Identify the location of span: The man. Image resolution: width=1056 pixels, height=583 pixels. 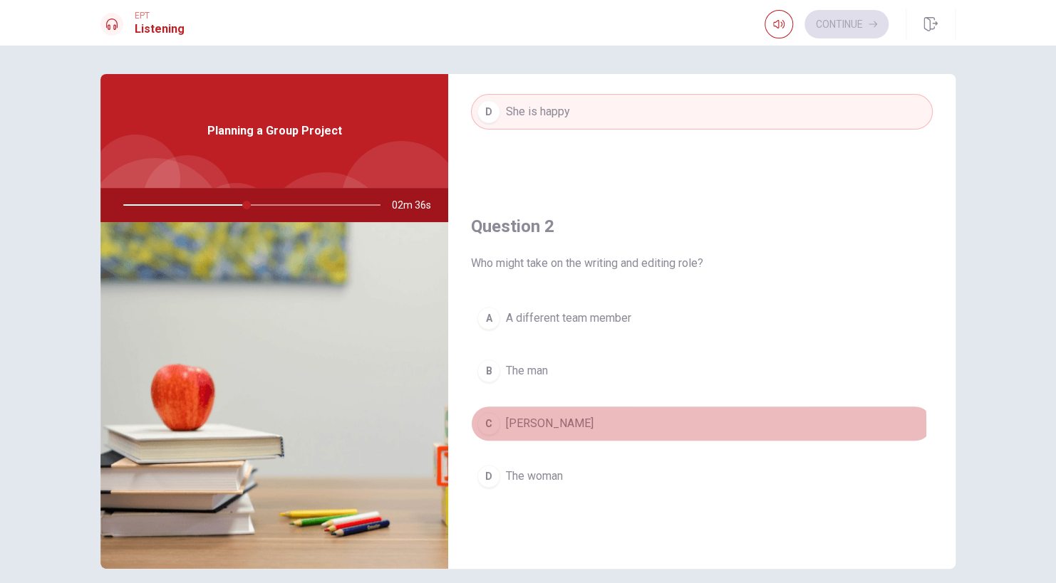
(526, 371).